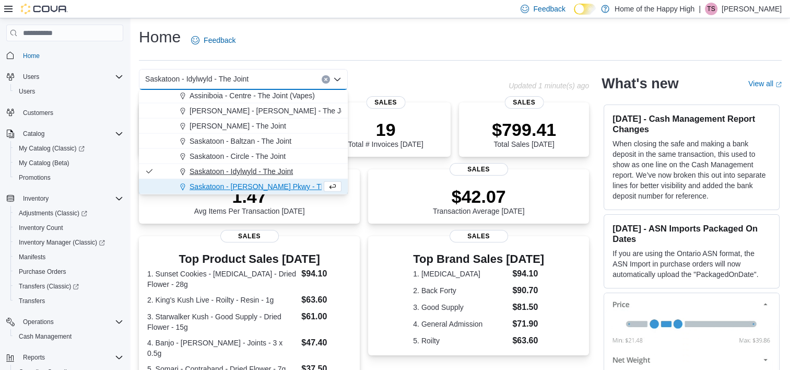  I want to click on span: My Catalog (Classic), so click(52, 148).